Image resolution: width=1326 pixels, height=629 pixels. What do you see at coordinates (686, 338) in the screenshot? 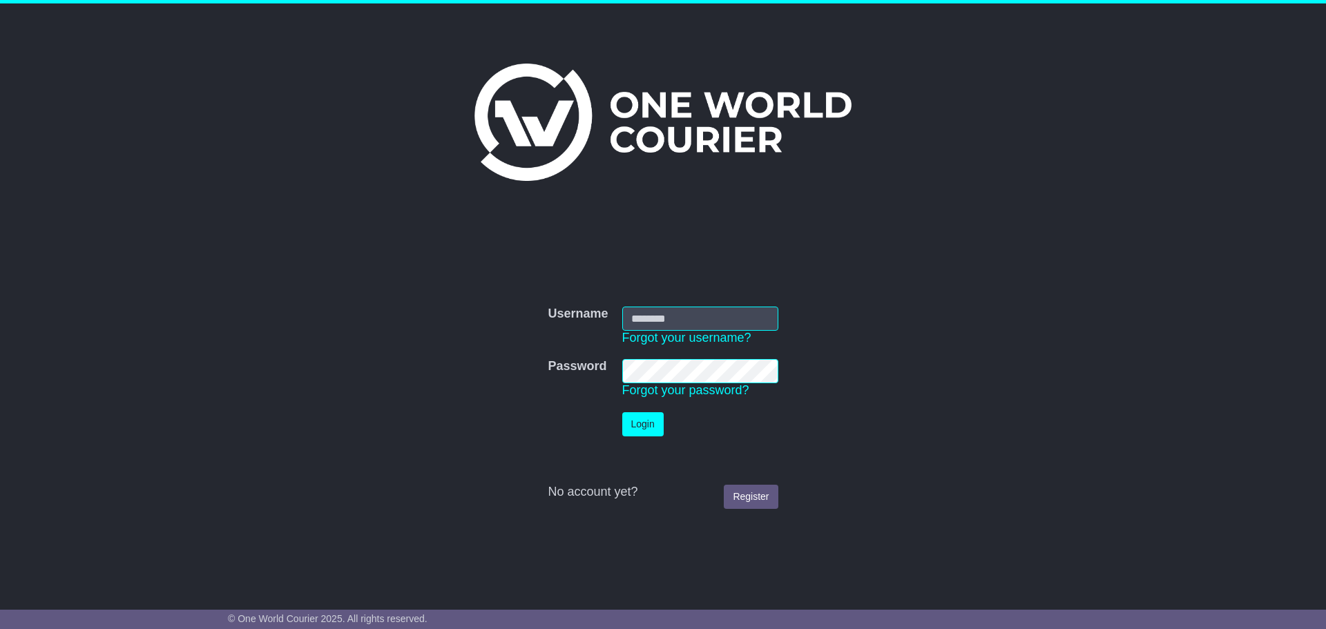
I see `a: Forgot your username?` at bounding box center [686, 338].